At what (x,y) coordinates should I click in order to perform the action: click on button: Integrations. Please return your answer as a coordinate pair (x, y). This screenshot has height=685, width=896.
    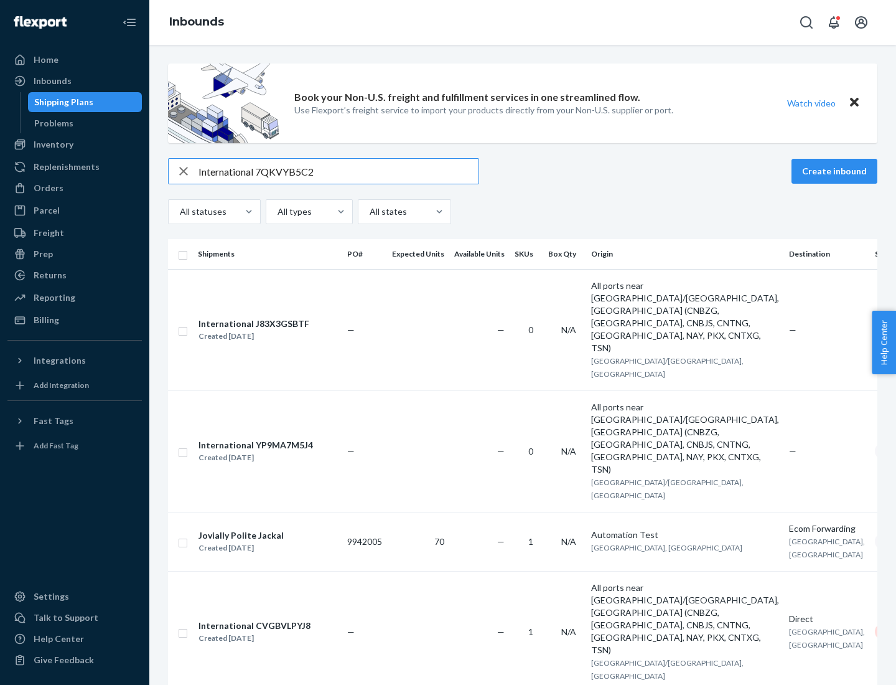
    Looking at the image, I should click on (75, 360).